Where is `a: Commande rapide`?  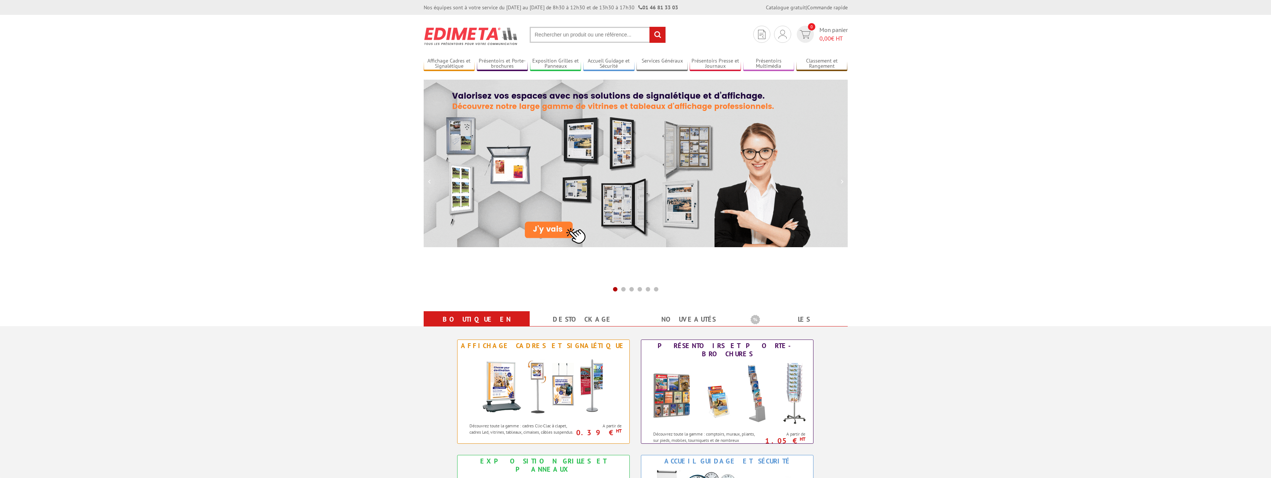
a: Commande rapide is located at coordinates (827, 7).